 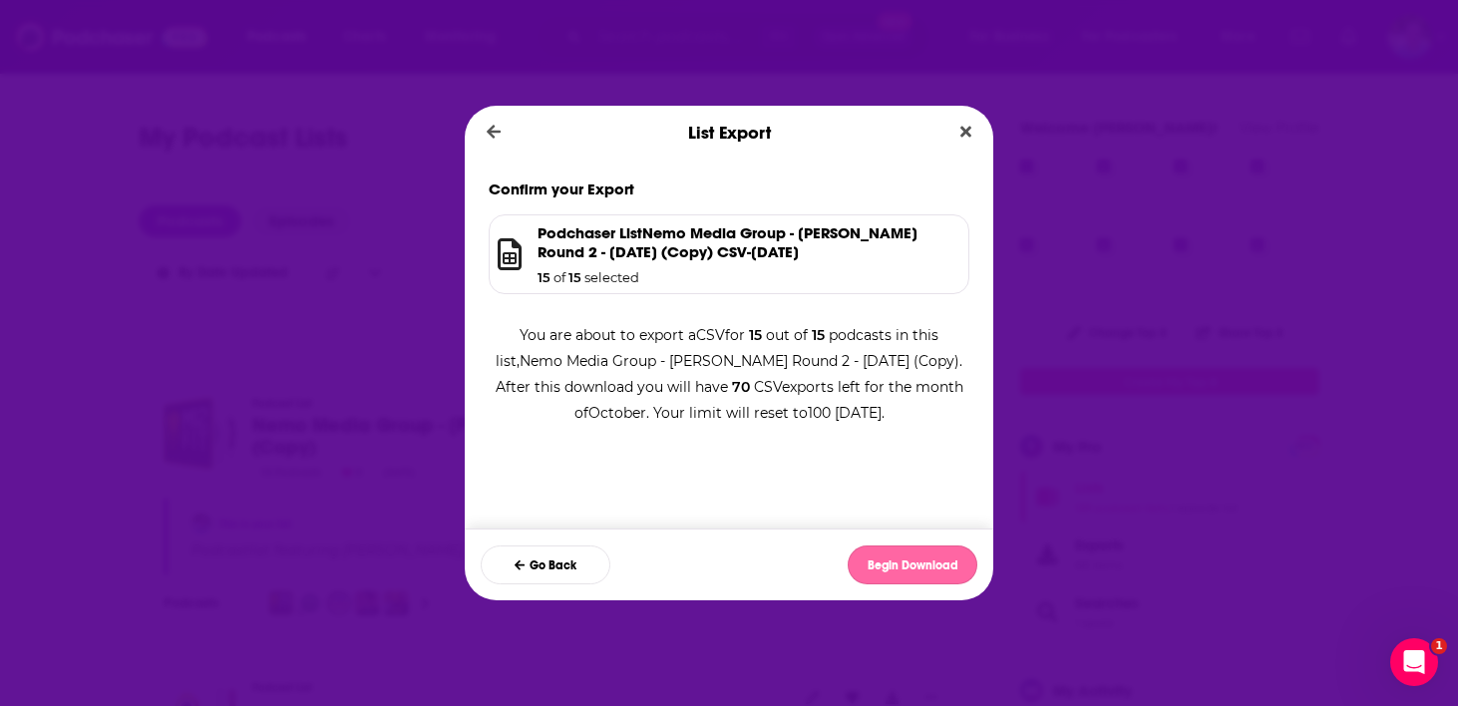 I want to click on button: Begin Download, so click(x=912, y=564).